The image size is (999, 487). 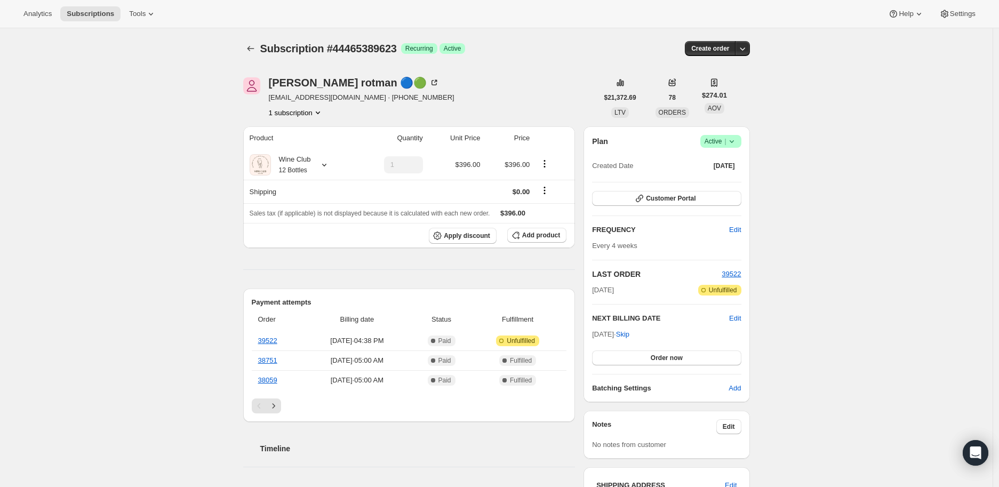 I want to click on span: Add product, so click(x=541, y=235).